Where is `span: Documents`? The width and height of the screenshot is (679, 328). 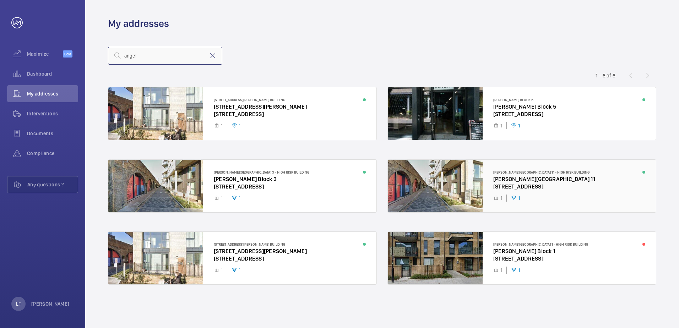 span: Documents is located at coordinates (53, 134).